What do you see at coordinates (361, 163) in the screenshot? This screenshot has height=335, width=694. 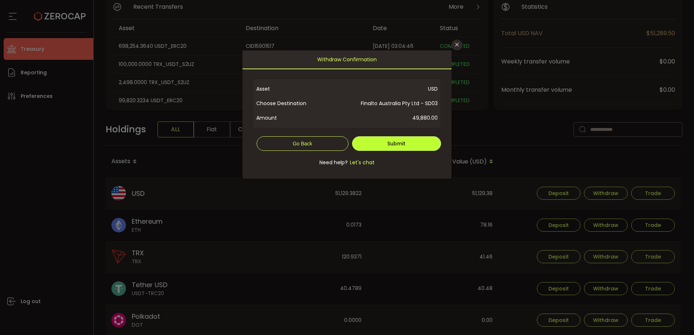 I see `span: Let's chat` at bounding box center [361, 163].